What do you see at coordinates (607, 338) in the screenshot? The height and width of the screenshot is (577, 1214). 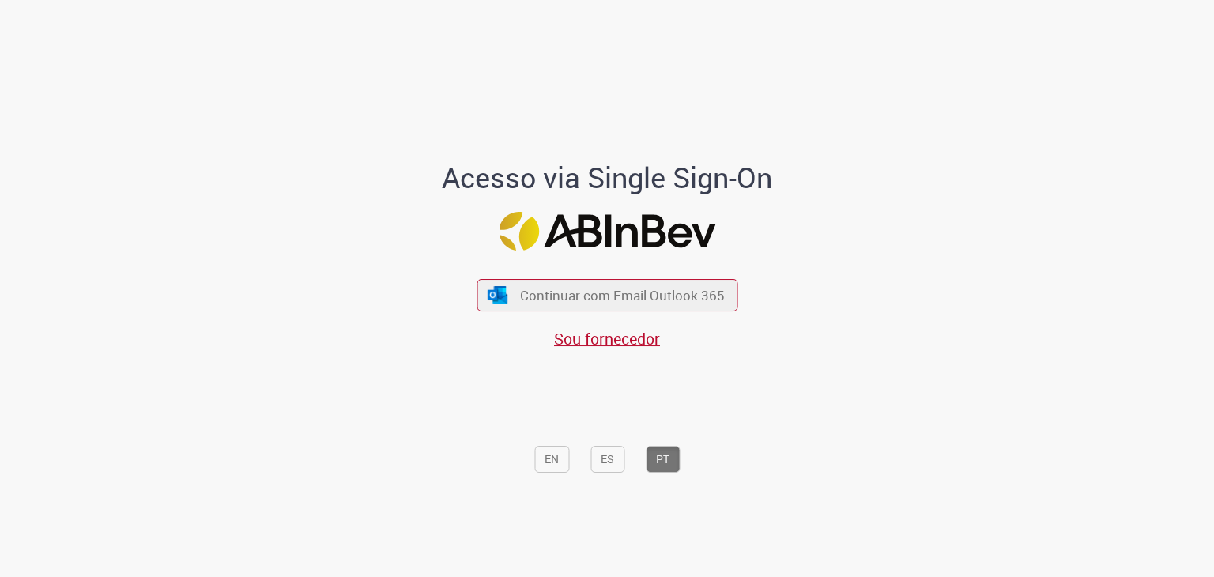 I see `span: Sou fornecedor` at bounding box center [607, 338].